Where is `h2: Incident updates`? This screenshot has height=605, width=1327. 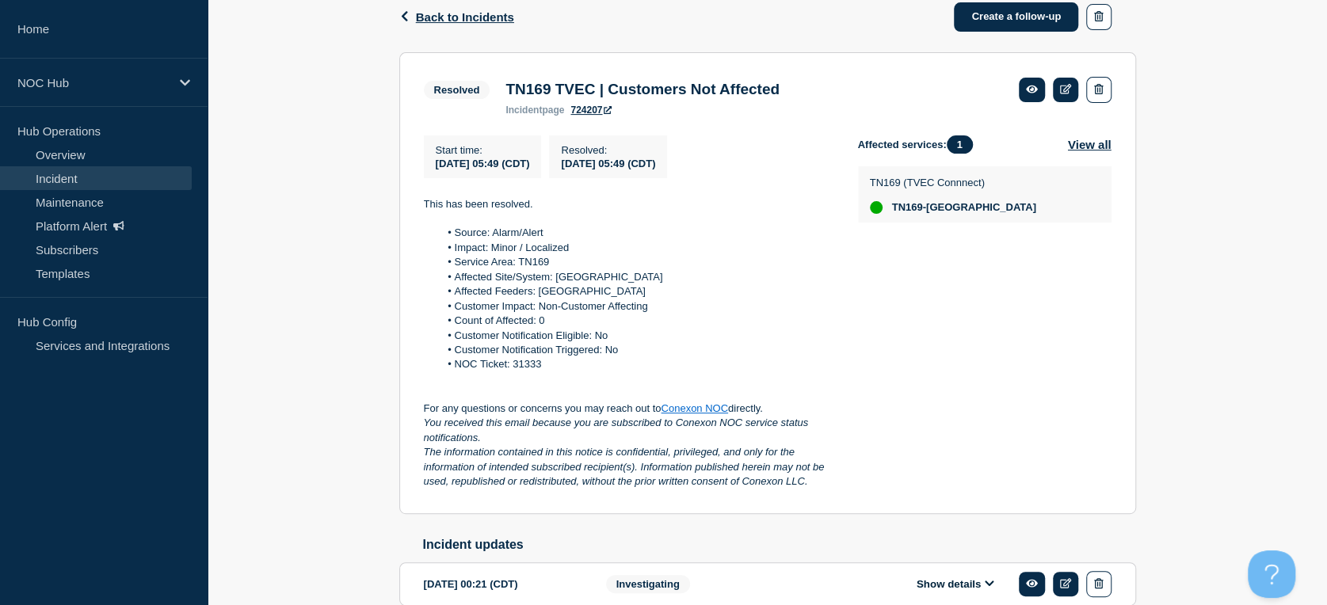 h2: Incident updates is located at coordinates (780, 545).